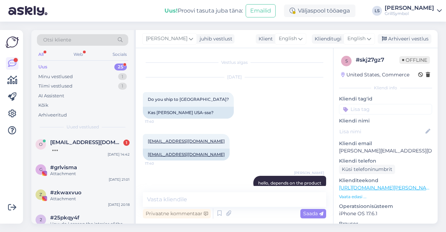 The image size is (446, 232). I want to click on p: Kliendi tag'id, so click(386, 99).